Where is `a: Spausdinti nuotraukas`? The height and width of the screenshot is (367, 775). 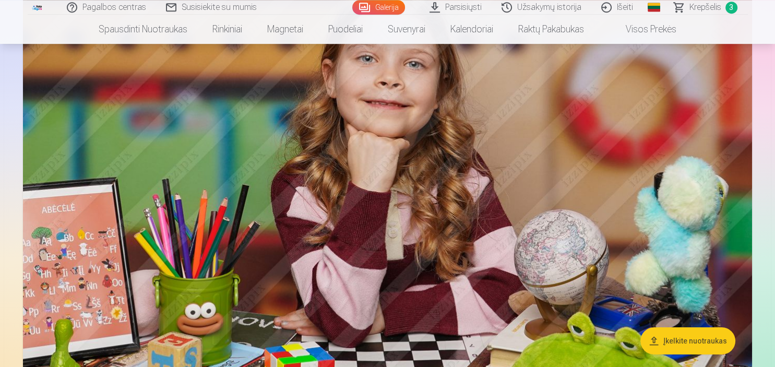 a: Spausdinti nuotraukas is located at coordinates (143, 29).